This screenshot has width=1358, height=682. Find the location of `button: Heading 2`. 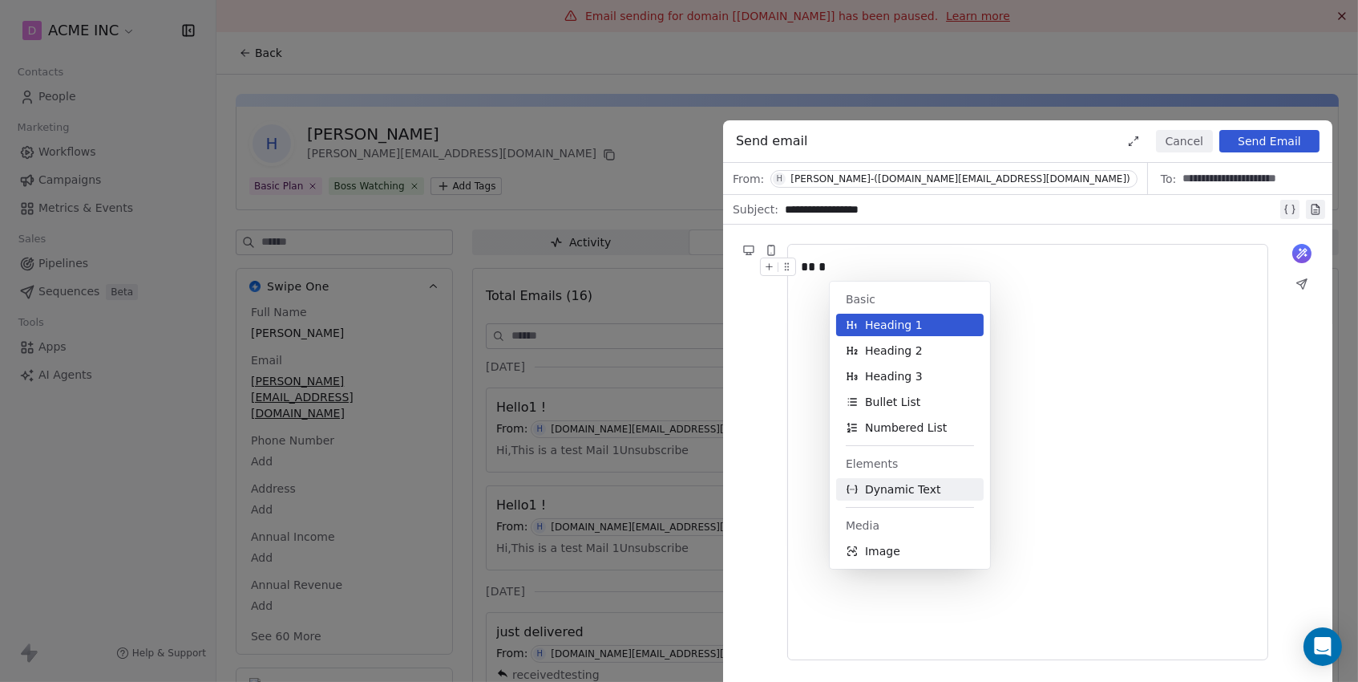

button: Heading 2 is located at coordinates (910, 350).